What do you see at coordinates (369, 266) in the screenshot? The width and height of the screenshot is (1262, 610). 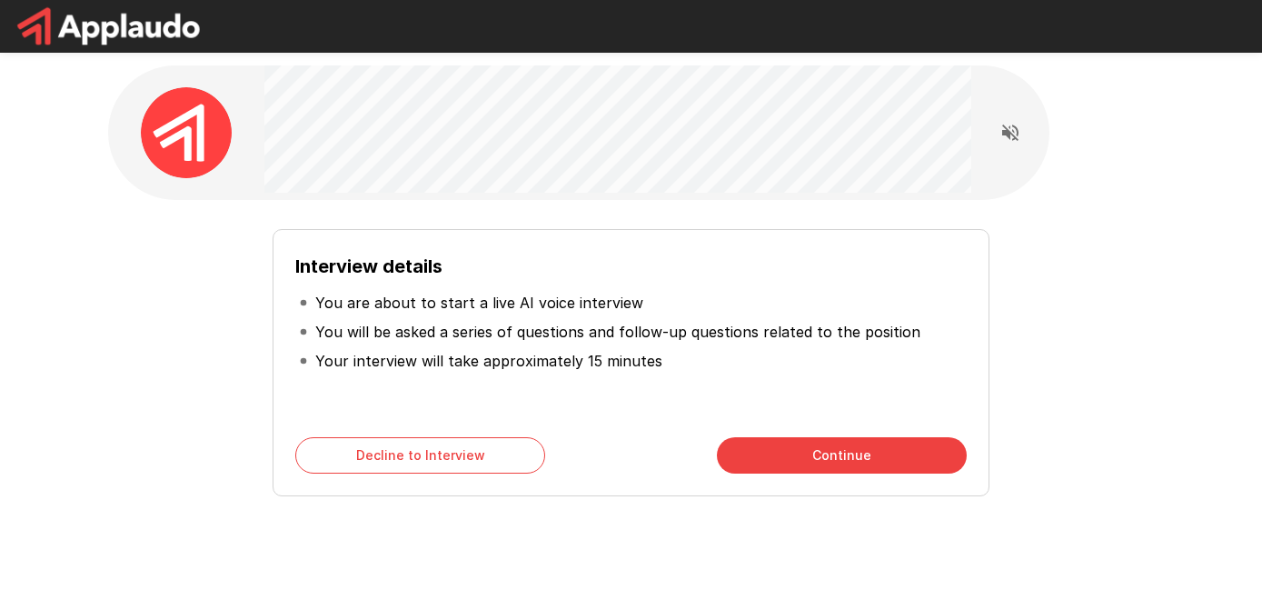 I see `b: Interview details` at bounding box center [369, 266].